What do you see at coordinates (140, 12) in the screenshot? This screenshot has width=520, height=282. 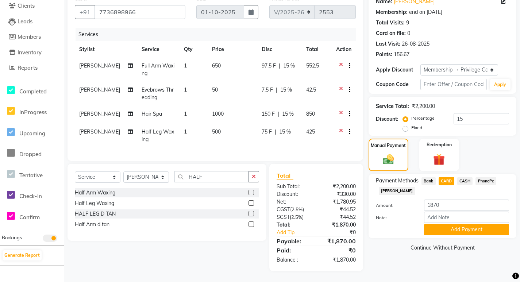 I see `input: Search by Name/Mobile/Email/Code` at bounding box center [140, 12].